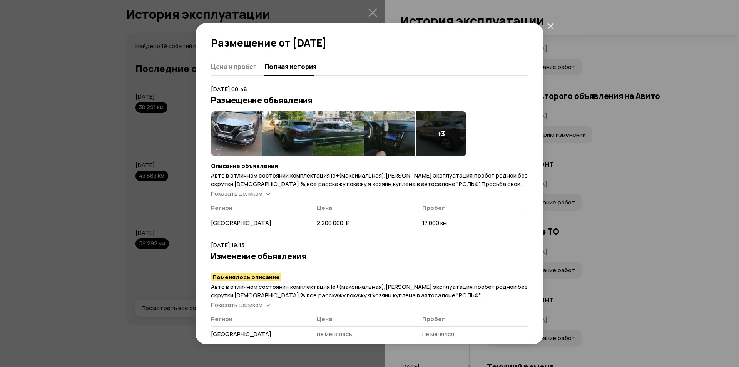  What do you see at coordinates (434, 222) in the screenshot?
I see `span: 17 000 км` at bounding box center [434, 222].